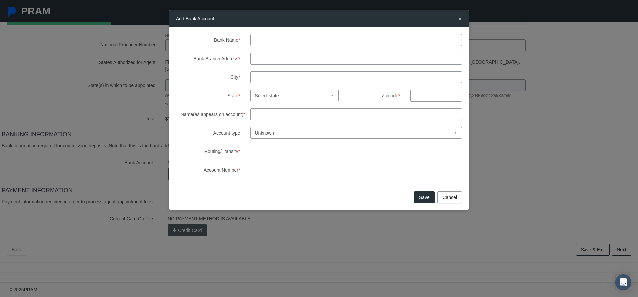 The image size is (638, 297). I want to click on label: State, so click(208, 96).